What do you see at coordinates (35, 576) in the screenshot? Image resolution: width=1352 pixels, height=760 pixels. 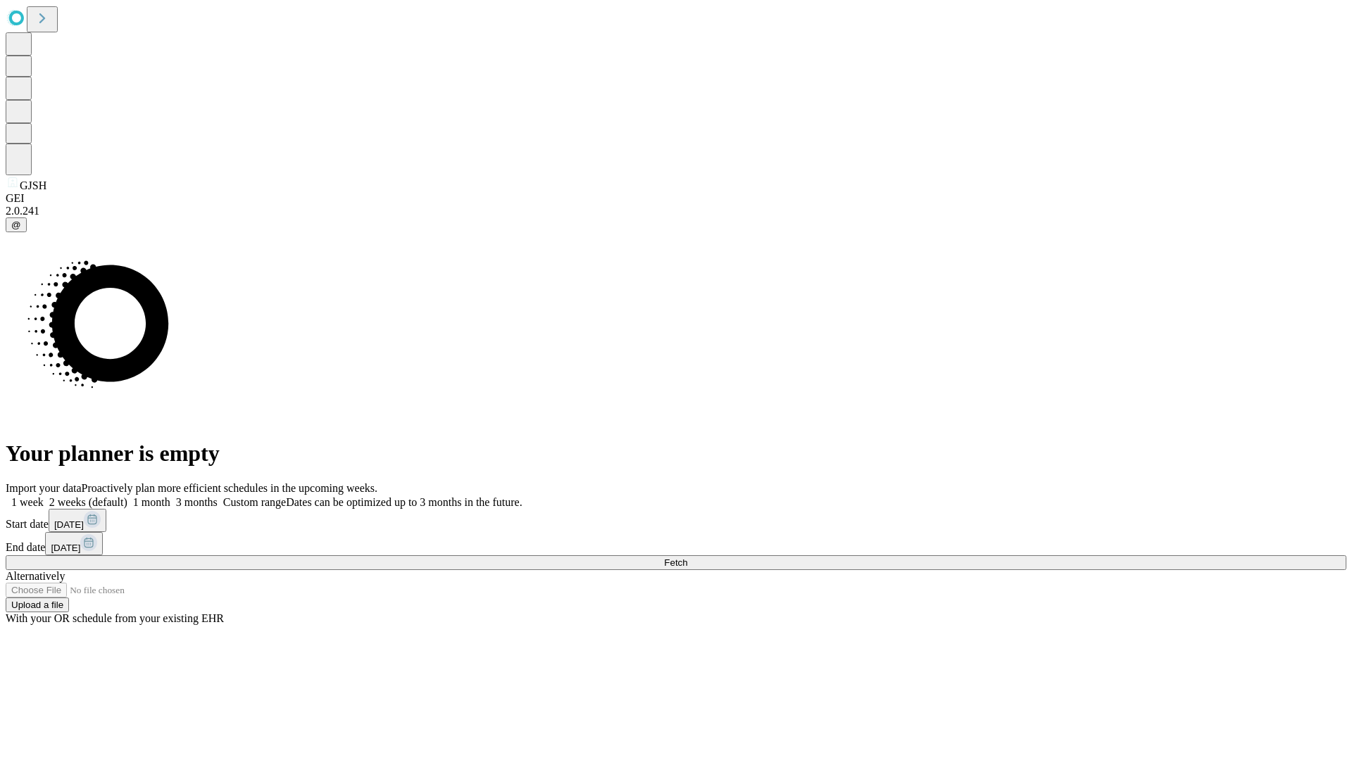 I see `span: Alternatively` at bounding box center [35, 576].